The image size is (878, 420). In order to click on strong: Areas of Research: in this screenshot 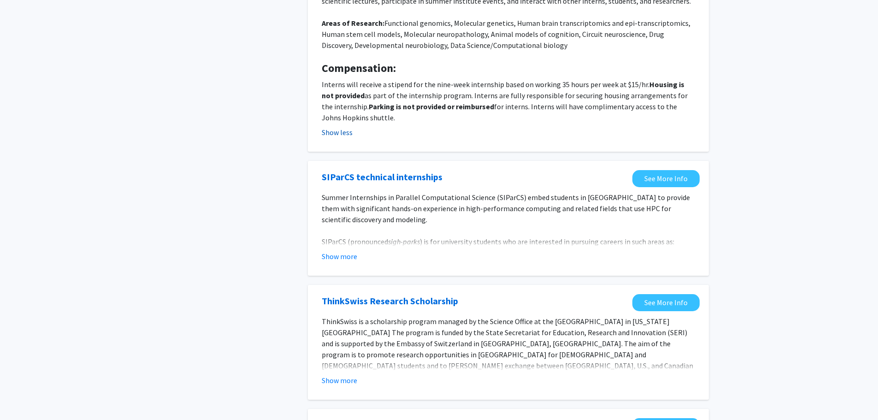, I will do `click(353, 23)`.